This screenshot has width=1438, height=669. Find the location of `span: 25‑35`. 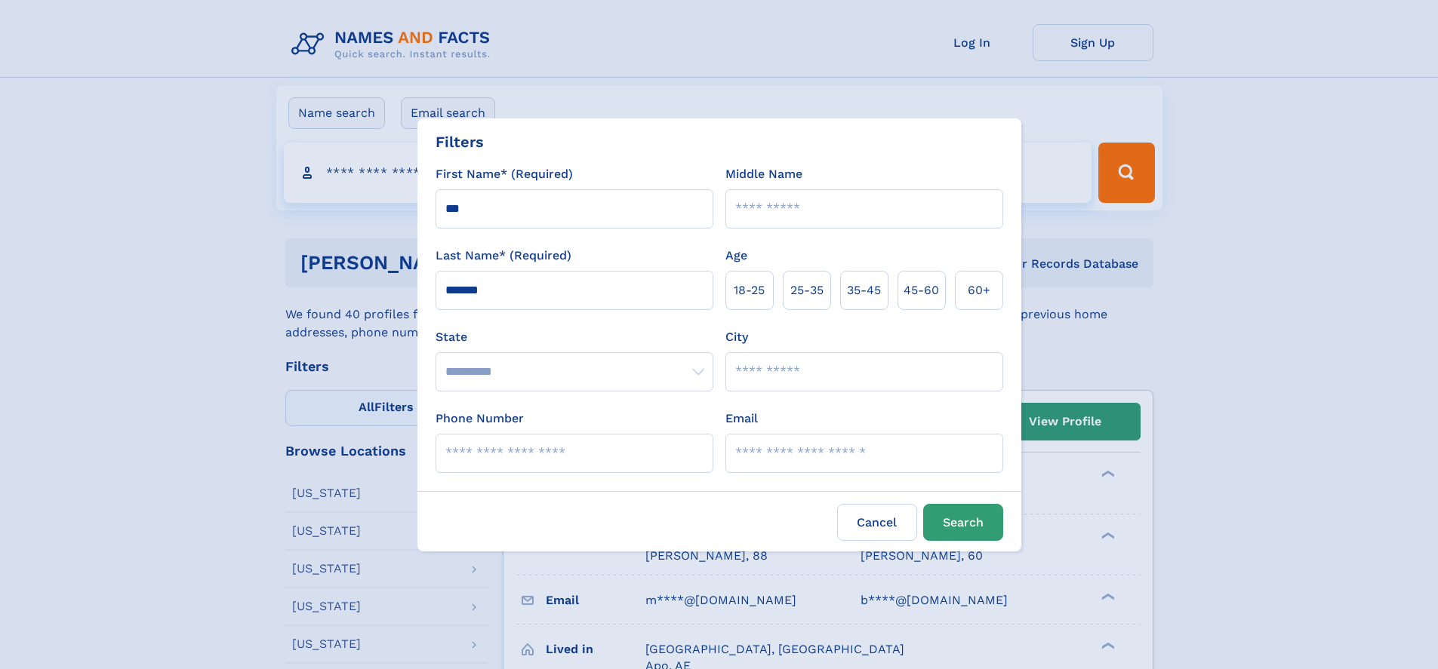

span: 25‑35 is located at coordinates (807, 291).